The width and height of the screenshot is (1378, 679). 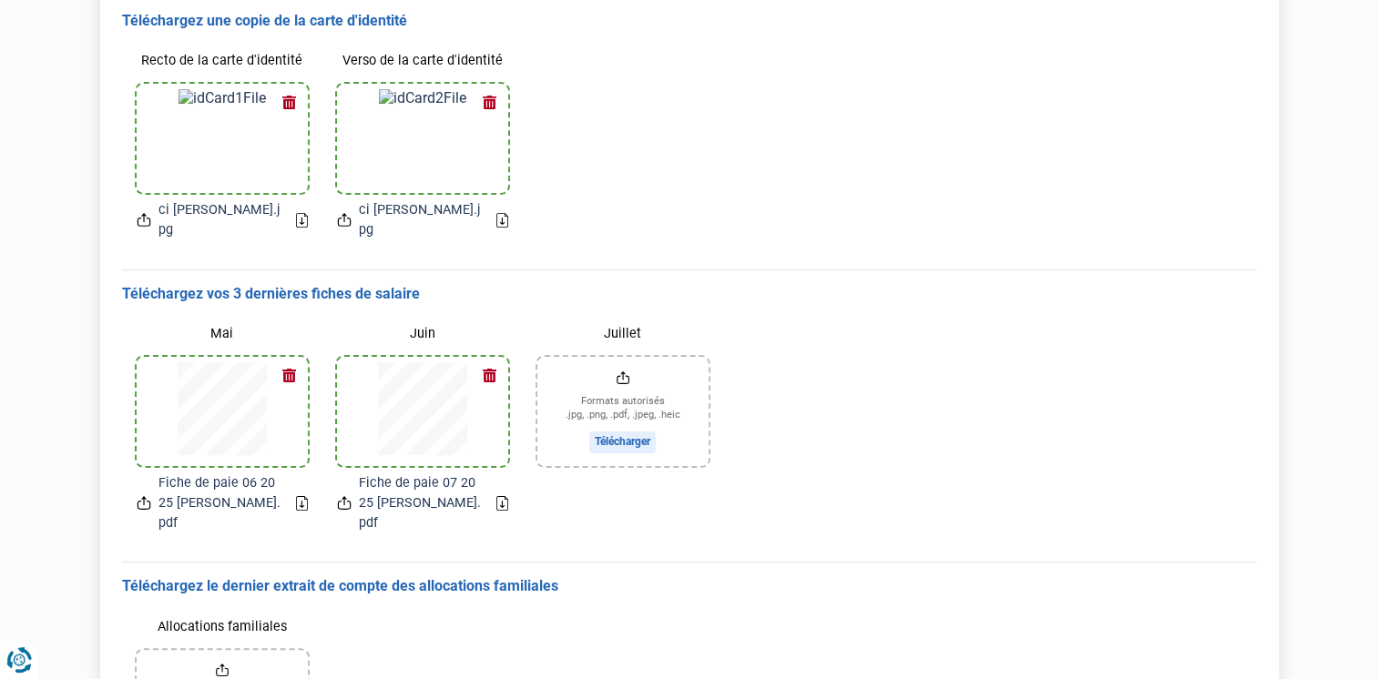 I want to click on label: Mai, so click(x=222, y=333).